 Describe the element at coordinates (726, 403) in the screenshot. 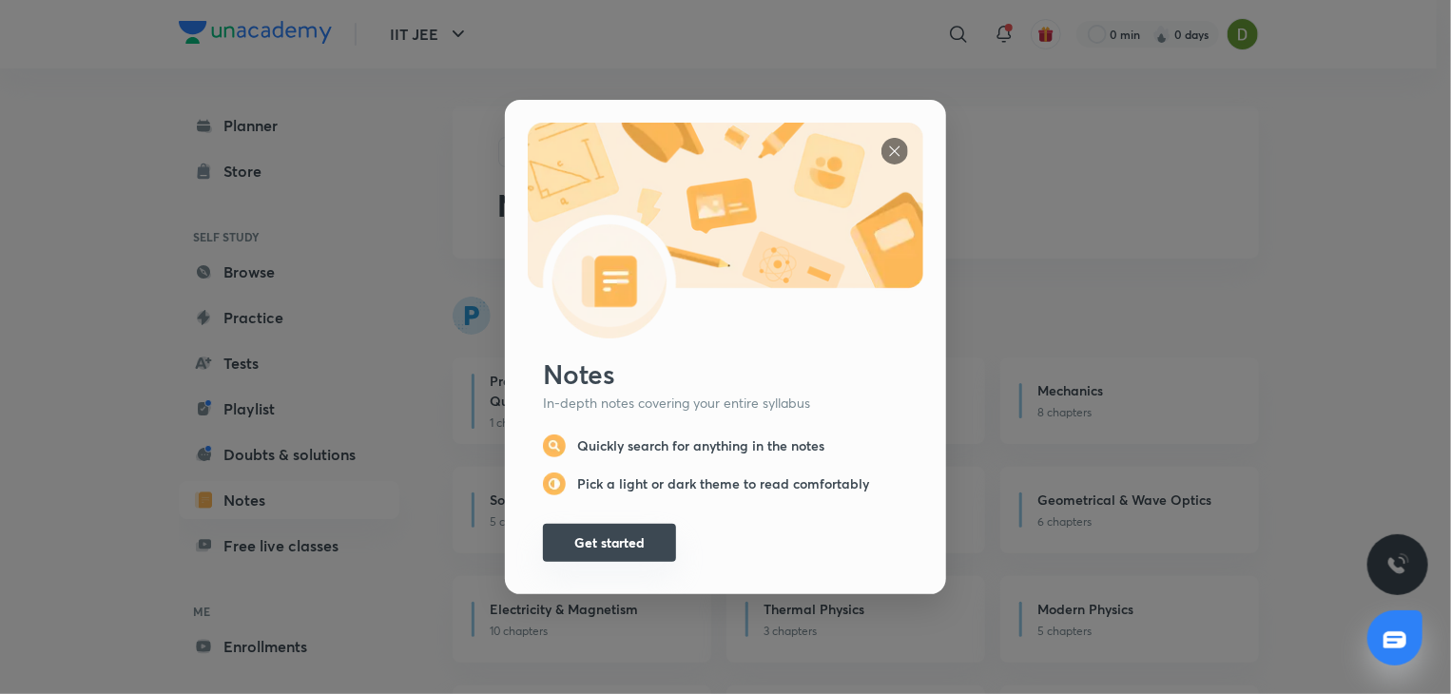

I see `p: In-depth notes covering your entire syllabus` at that location.